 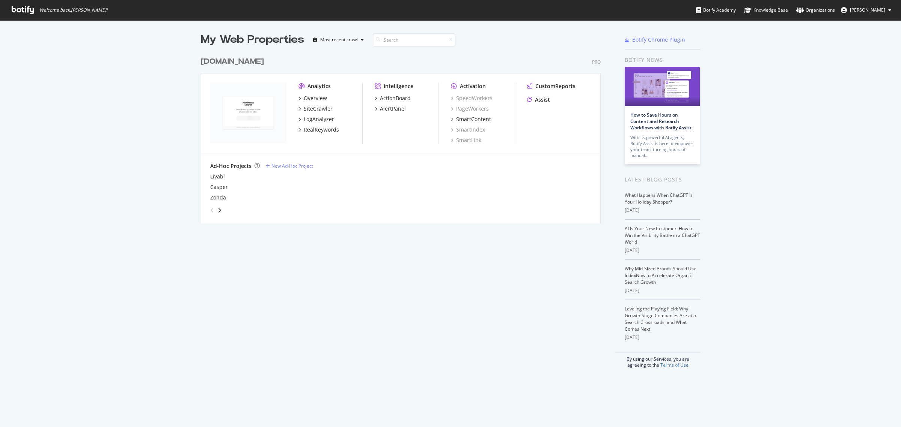 I want to click on a: RealKeywords, so click(x=319, y=130).